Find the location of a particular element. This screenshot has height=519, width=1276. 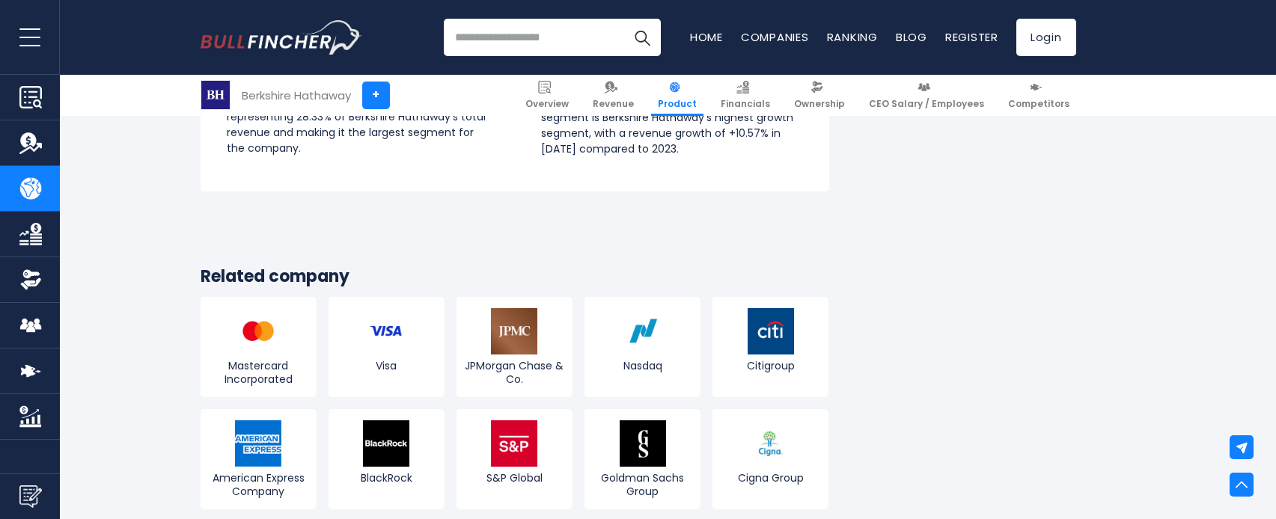

img: BRK-B logo is located at coordinates (216, 95).